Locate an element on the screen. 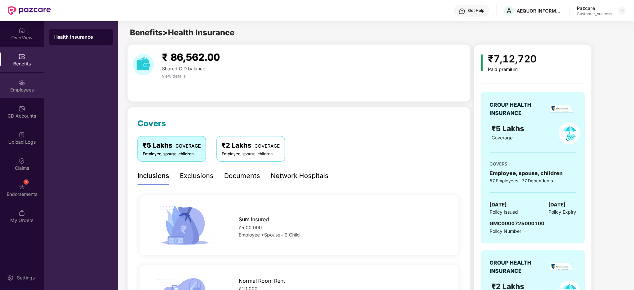  div: Network Hospitals is located at coordinates (300, 176).